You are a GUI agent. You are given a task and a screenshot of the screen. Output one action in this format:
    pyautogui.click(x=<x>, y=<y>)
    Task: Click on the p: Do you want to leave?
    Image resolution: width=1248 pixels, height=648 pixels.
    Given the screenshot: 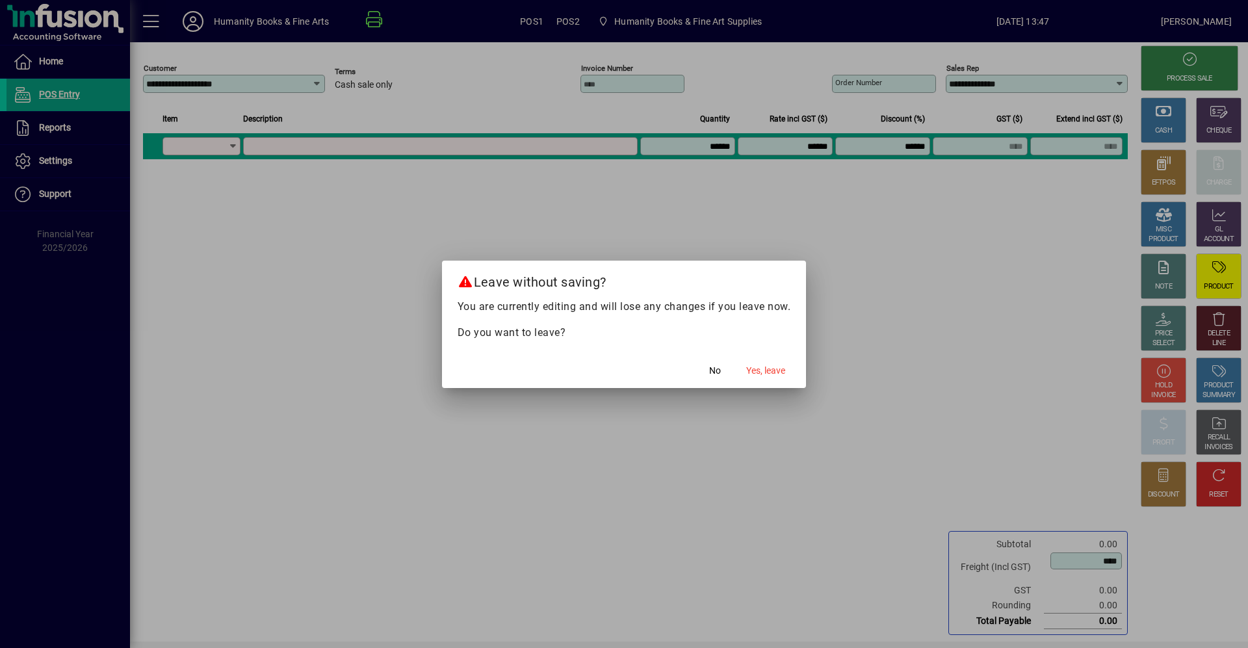 What is the action you would take?
    pyautogui.click(x=624, y=333)
    